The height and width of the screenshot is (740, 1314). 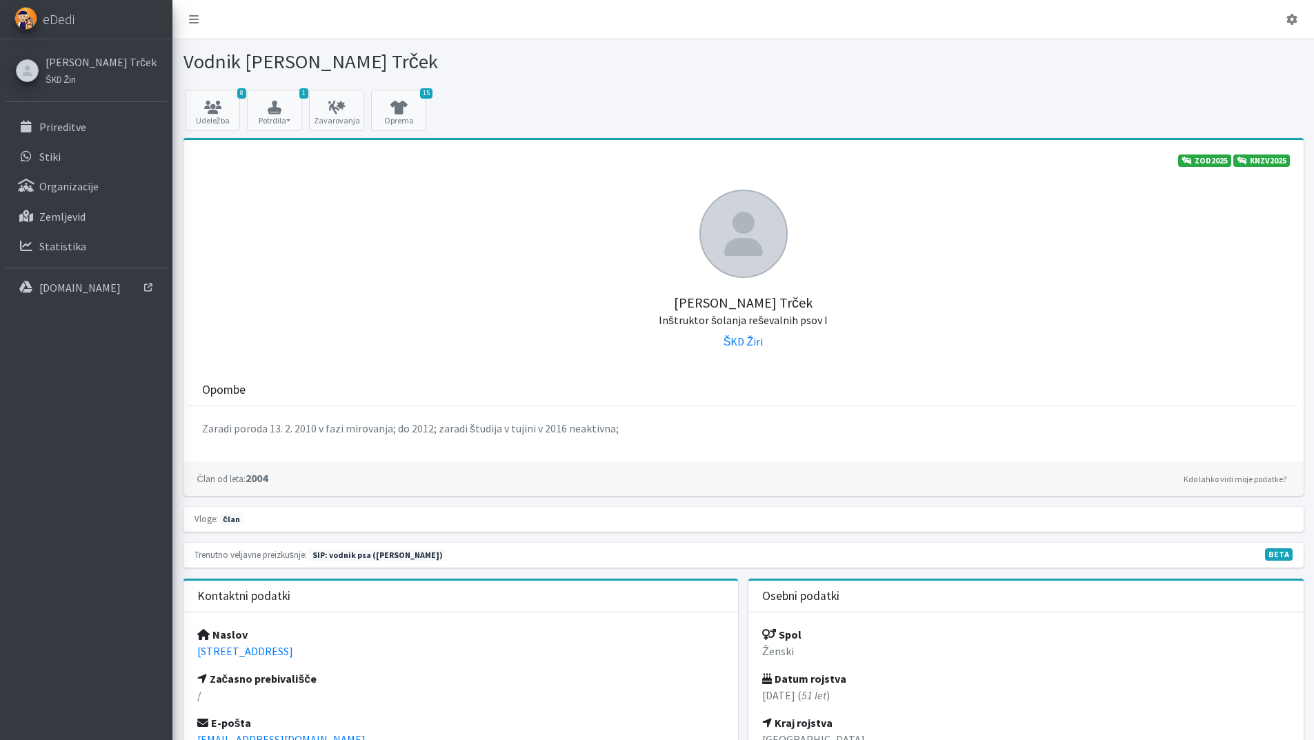 I want to click on span: eDedi, so click(x=59, y=19).